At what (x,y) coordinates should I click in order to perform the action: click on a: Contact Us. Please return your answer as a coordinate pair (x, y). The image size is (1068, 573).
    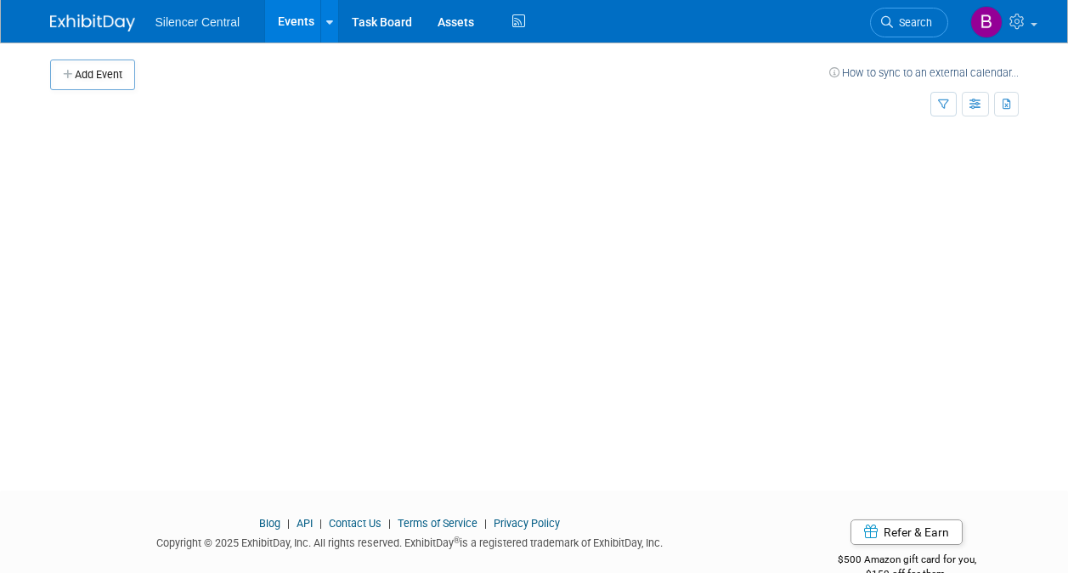
    Looking at the image, I should click on (355, 523).